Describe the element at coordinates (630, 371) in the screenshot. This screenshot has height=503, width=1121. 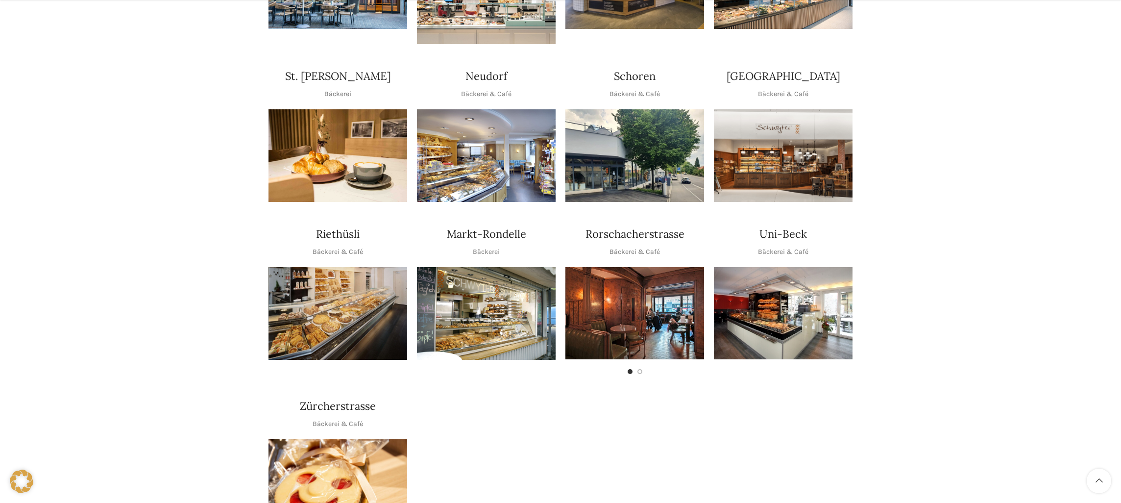
I see `li: Go to slide 1` at that location.